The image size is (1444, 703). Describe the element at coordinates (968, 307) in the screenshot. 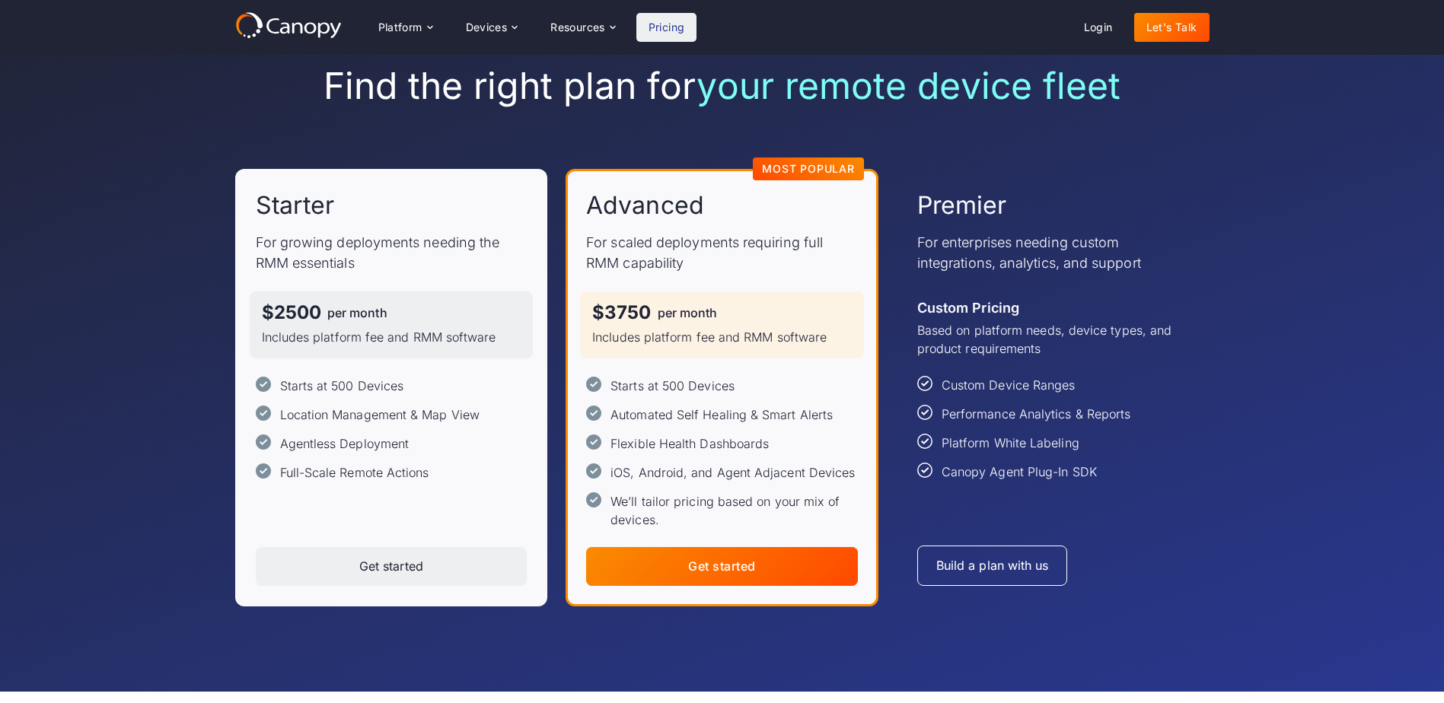

I see `div: Custom Pricing` at that location.